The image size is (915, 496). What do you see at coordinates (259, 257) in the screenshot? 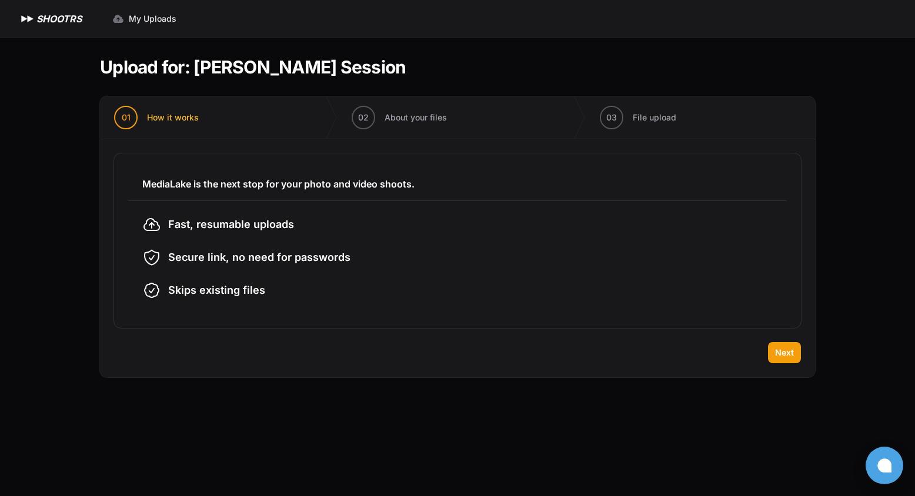
I see `span: Secure link, no need for passwords` at bounding box center [259, 257].